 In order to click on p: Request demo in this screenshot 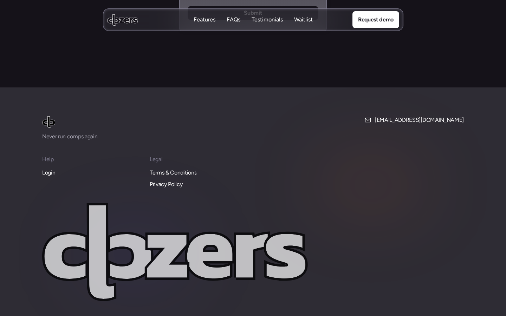, I will do `click(375, 20)`.